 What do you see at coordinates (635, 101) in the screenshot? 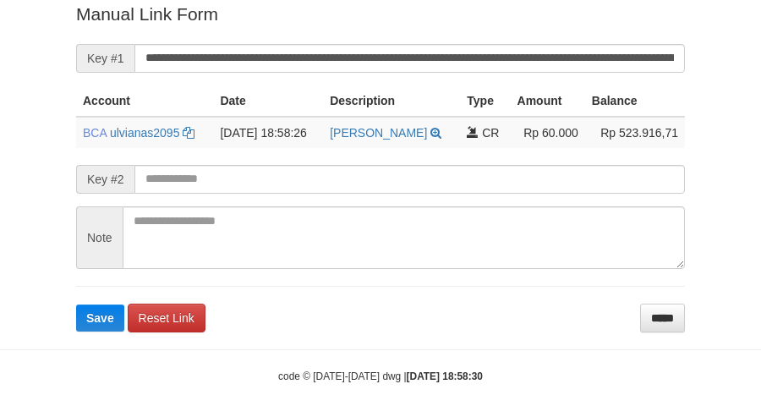
I see `th: Balance` at bounding box center [635, 101].